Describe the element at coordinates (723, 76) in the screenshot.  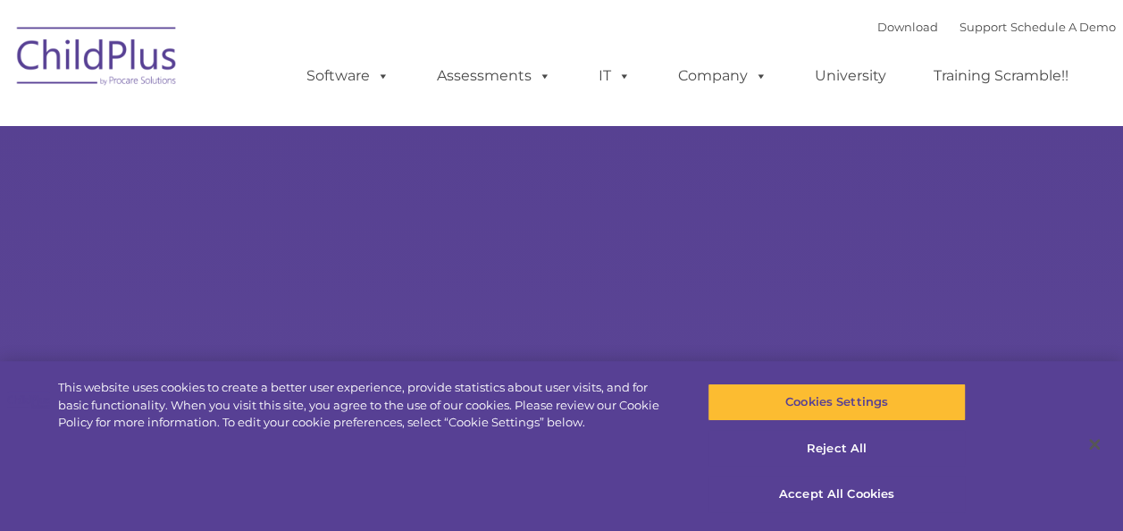
I see `a: Company` at that location.